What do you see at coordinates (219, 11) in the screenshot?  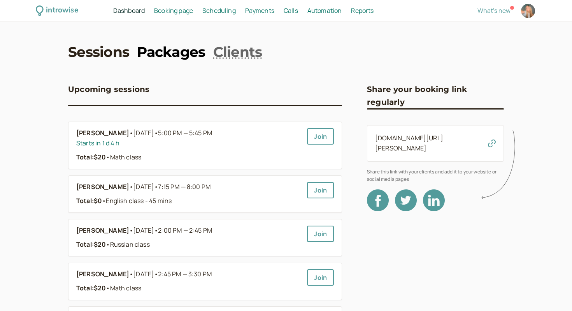 I see `a: Scheduling` at bounding box center [219, 11].